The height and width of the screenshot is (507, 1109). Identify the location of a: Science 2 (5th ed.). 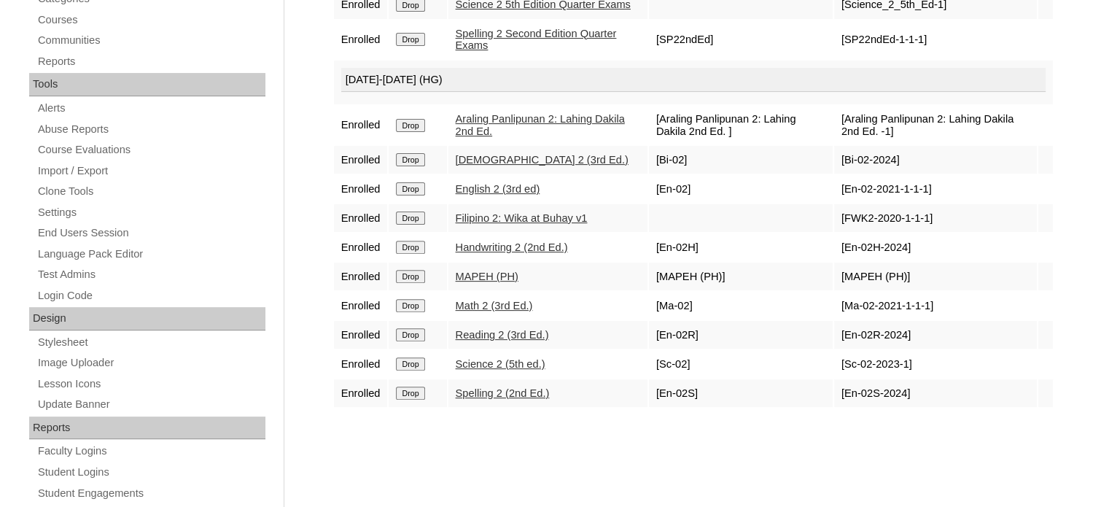
(500, 364).